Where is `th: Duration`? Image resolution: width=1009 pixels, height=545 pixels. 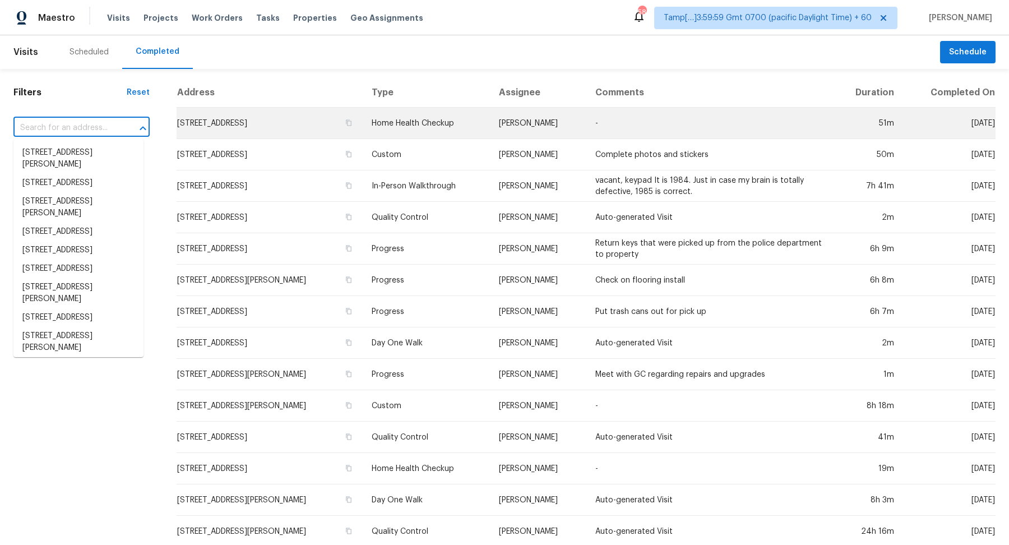
th: Duration is located at coordinates (867, 93).